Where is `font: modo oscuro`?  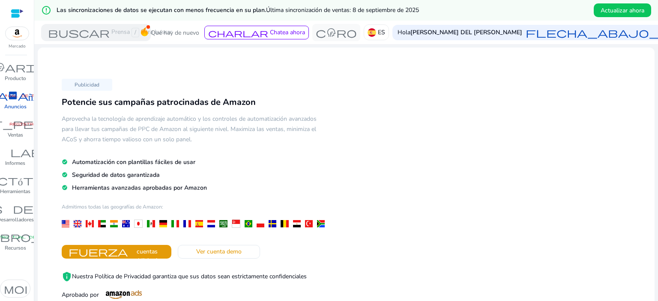 font: modo oscuro is located at coordinates (60, 289).